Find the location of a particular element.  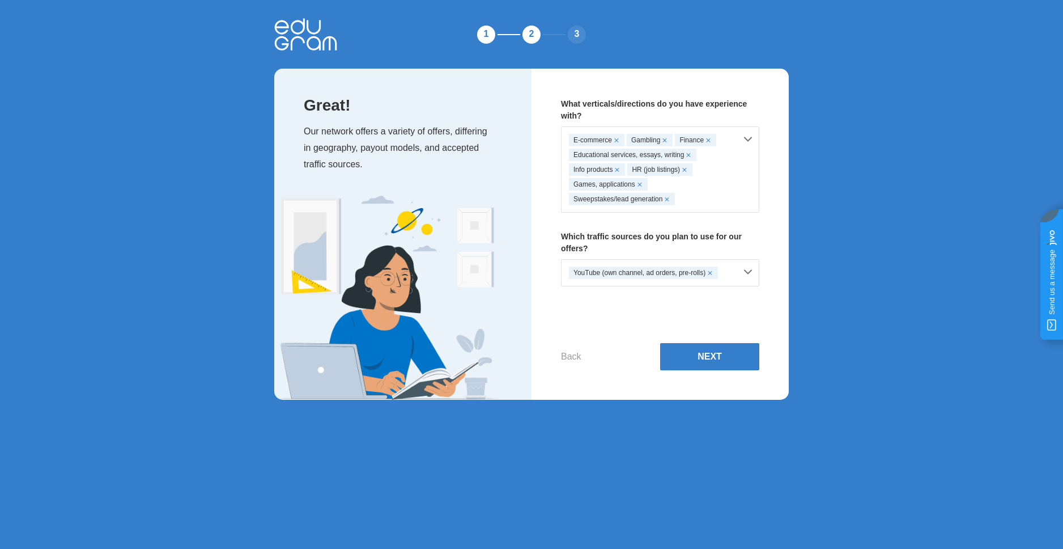

div: Games, applications is located at coordinates (608, 184).